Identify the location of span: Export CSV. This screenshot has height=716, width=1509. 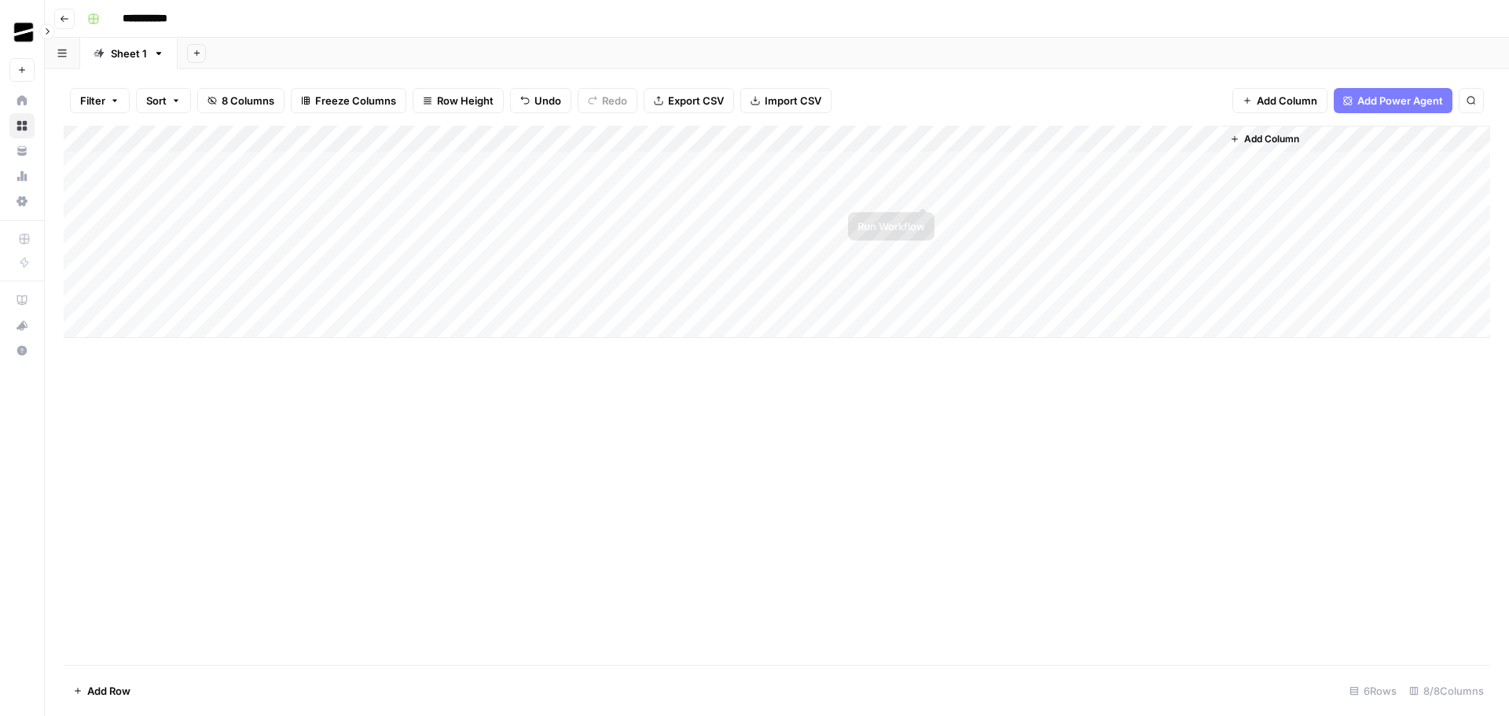
(696, 101).